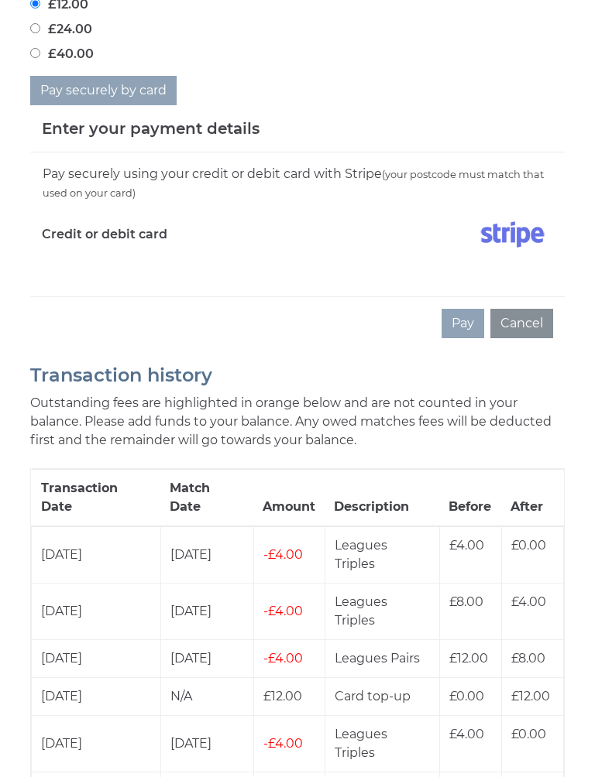  I want to click on td: N/A, so click(207, 696).